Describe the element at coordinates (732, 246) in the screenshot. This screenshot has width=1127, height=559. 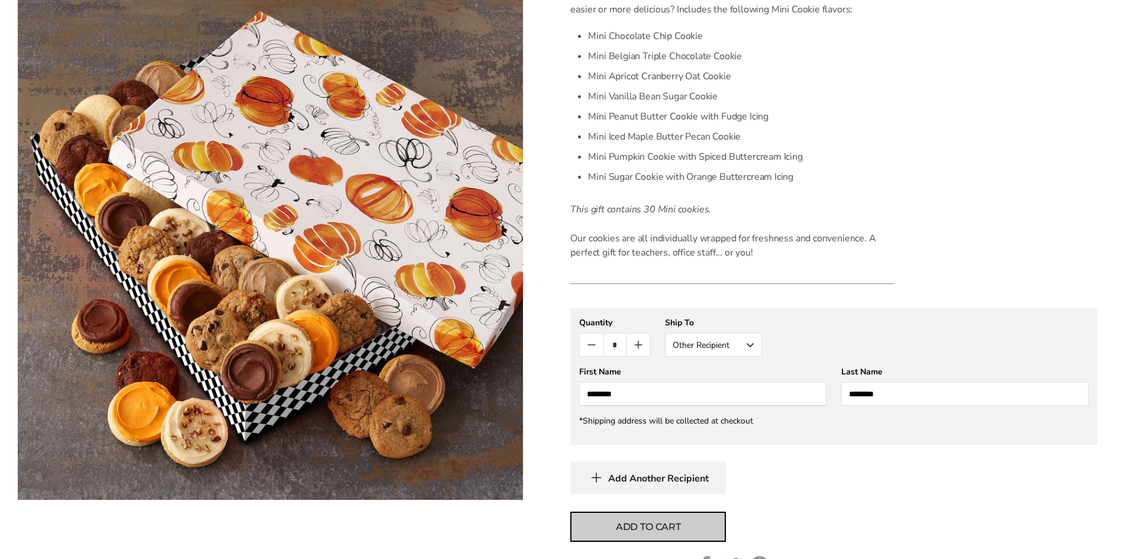
I see `p: Our cookies are all individually wrapped for freshness and convenience. A perfect gift for teache...` at that location.